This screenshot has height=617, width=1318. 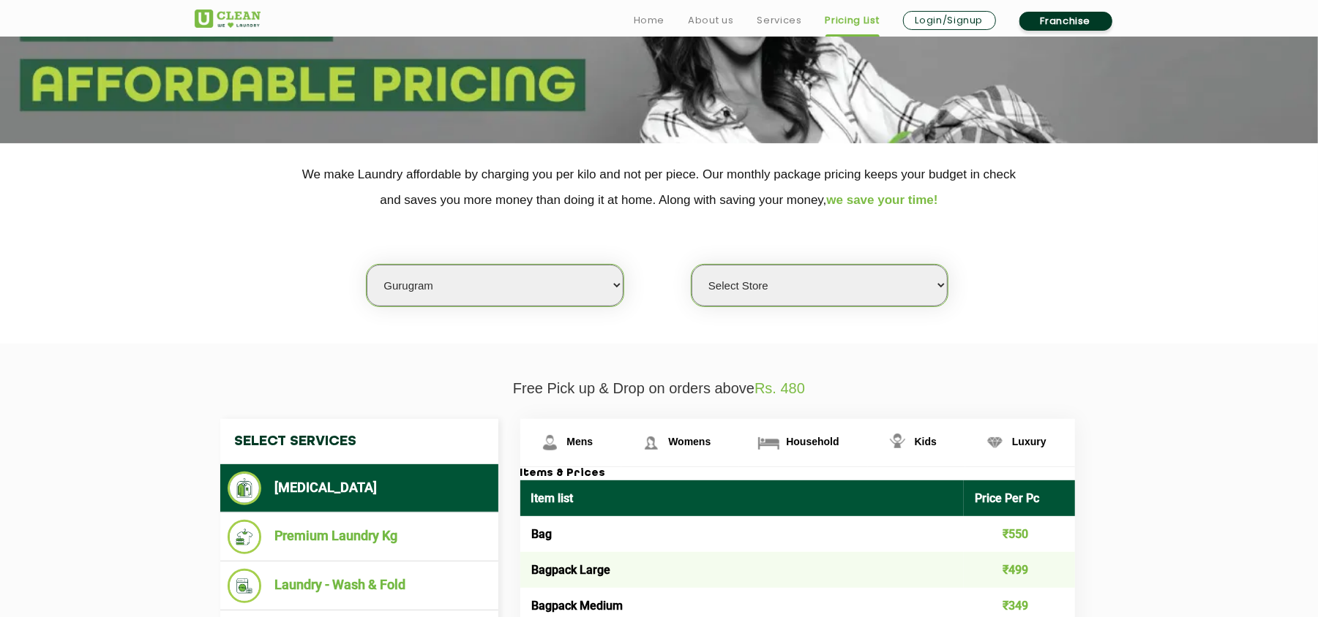 What do you see at coordinates (742, 498) in the screenshot?
I see `th: Item list` at bounding box center [742, 498].